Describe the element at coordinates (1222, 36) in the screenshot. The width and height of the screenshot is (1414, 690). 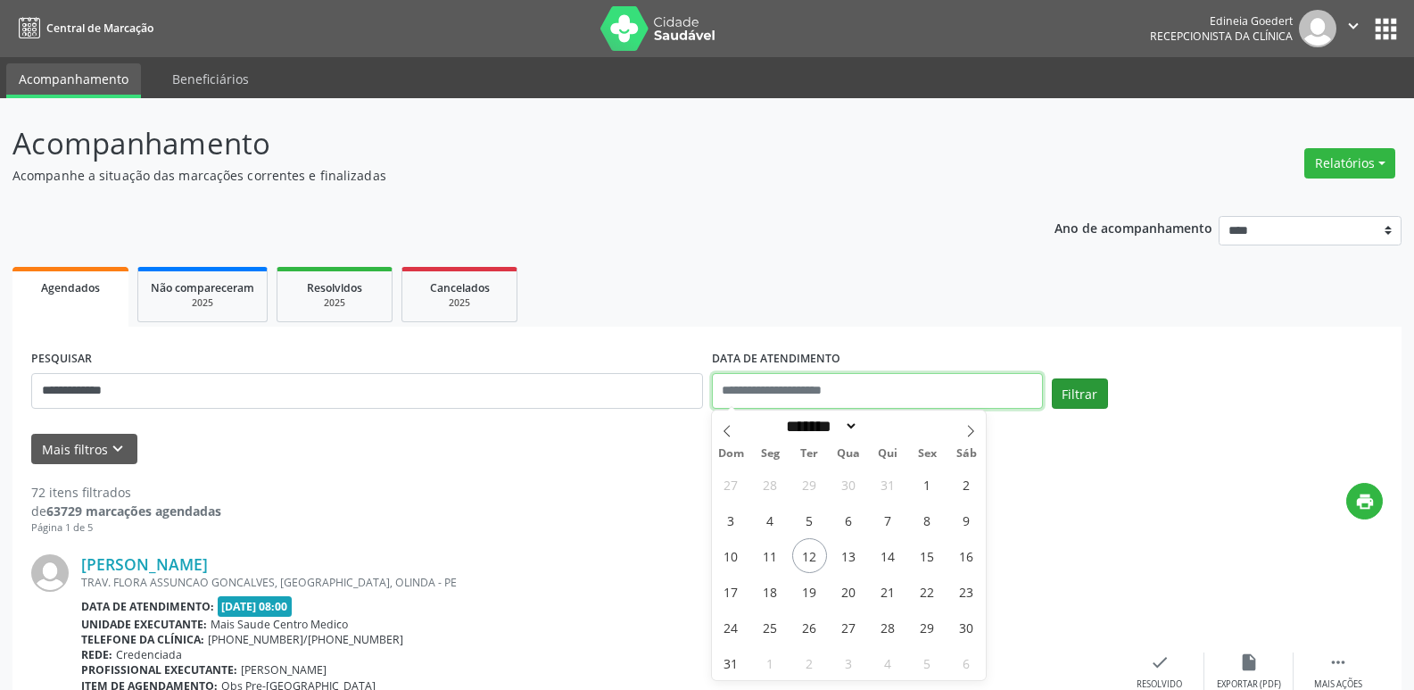
I see `span: Recepcionista da clínica` at that location.